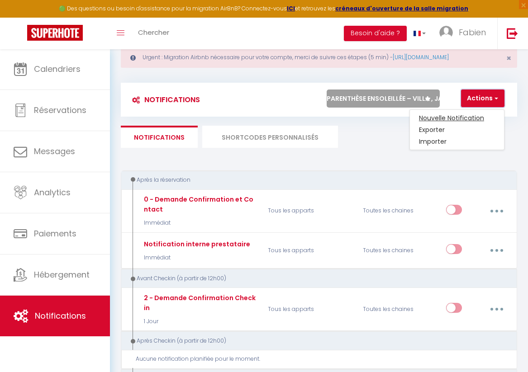  What do you see at coordinates (457, 118) in the screenshot?
I see `a: Nouvelle Notification` at bounding box center [457, 118].